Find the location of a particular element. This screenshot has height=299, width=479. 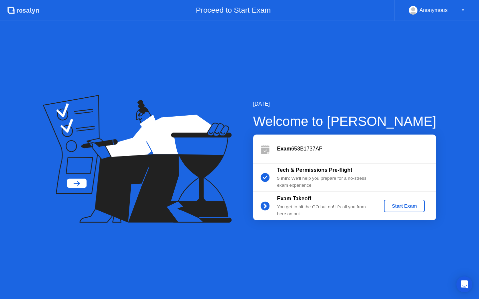

b: 5 min is located at coordinates (283, 178).